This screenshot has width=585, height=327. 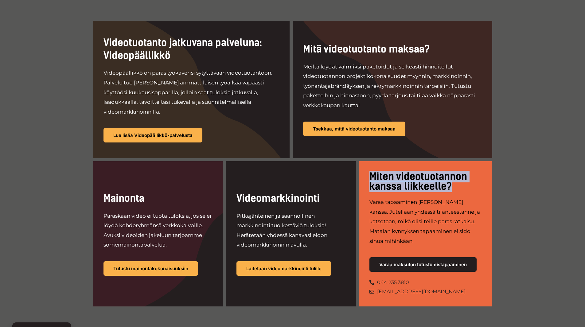 I want to click on span: Varaa maksuton tutustumistapaaminen, so click(x=423, y=264).